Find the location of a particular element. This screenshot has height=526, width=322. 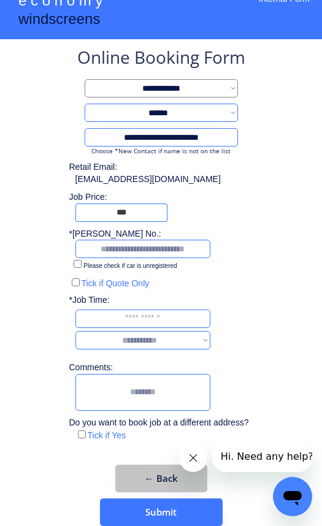

div: Comments: is located at coordinates (93, 368).